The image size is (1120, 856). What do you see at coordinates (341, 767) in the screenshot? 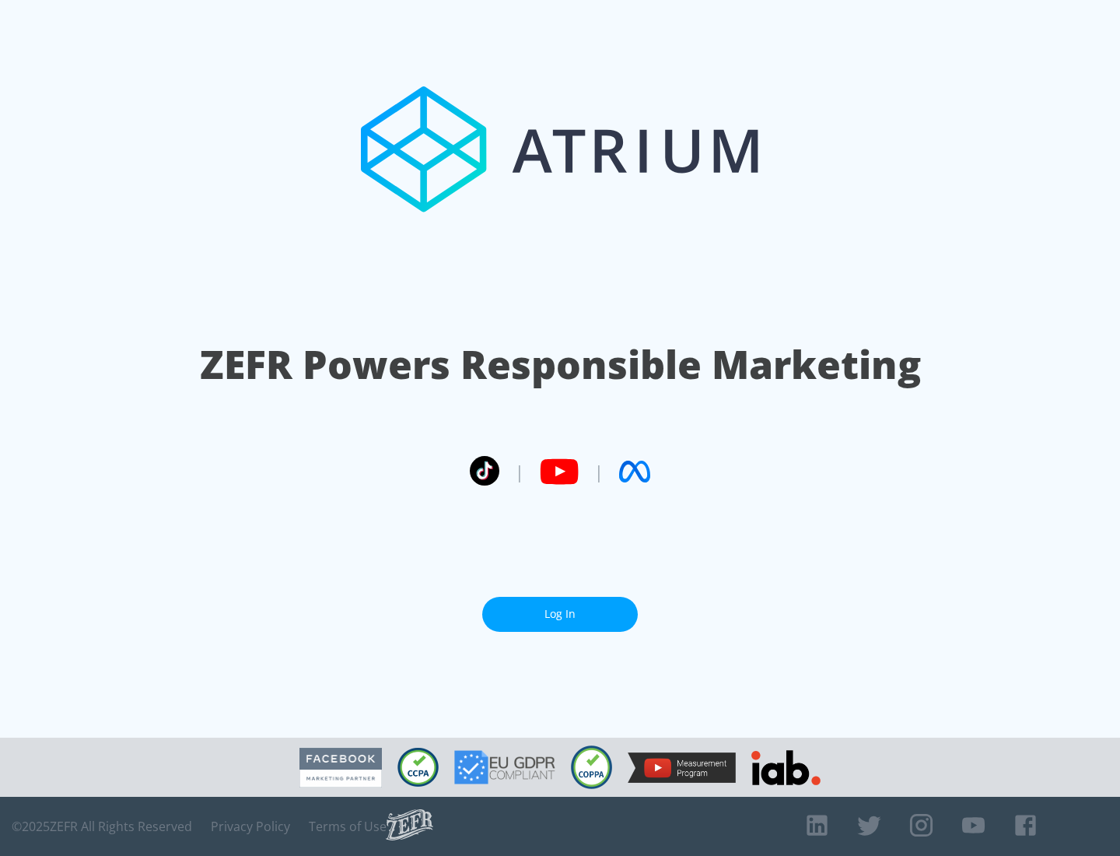
I see `img: Facebook Marketing Partner` at bounding box center [341, 767].